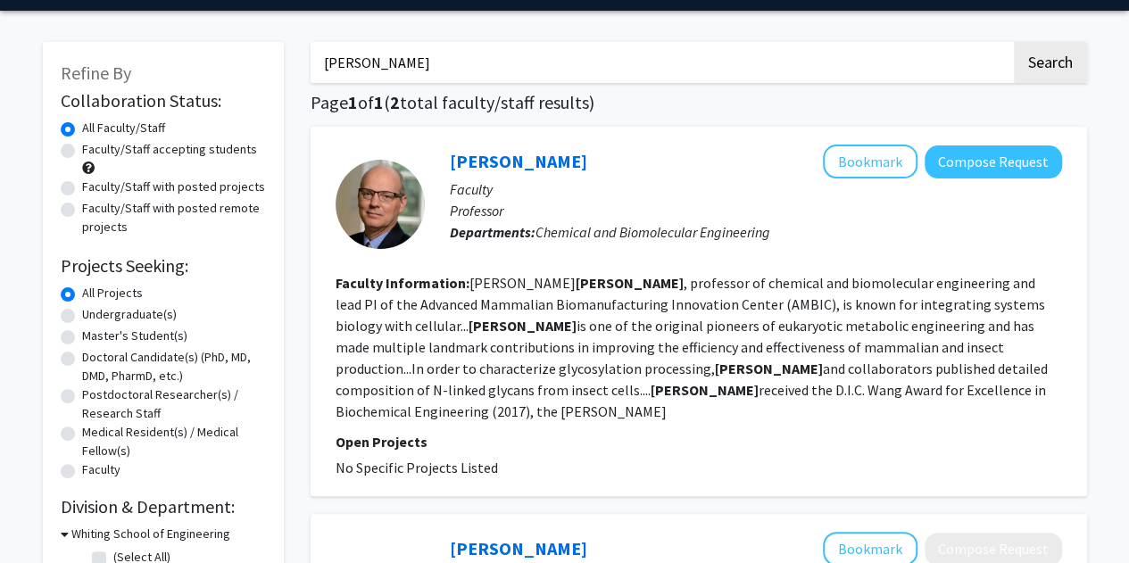 The height and width of the screenshot is (563, 1129). Describe the element at coordinates (129, 314) in the screenshot. I see `label: Undergraduate(s)` at that location.